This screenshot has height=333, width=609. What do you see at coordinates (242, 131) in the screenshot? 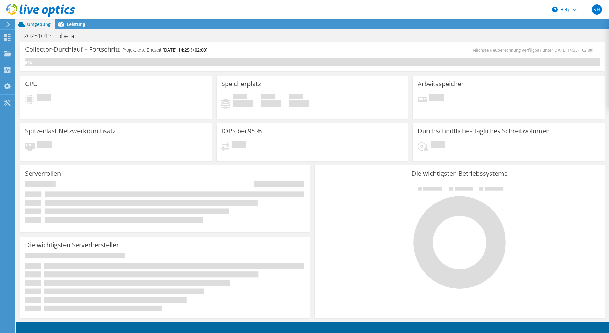
I see `h3: IOPS bei 95 %` at bounding box center [242, 131].